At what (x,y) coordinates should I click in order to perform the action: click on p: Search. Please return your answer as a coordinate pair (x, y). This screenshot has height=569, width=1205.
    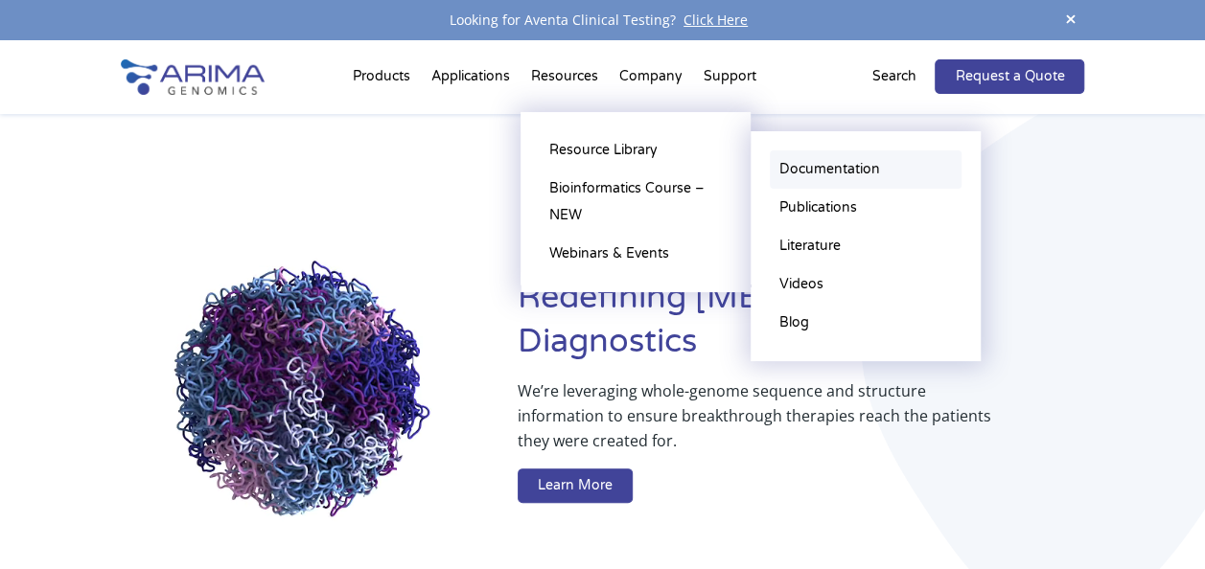
    Looking at the image, I should click on (893, 77).